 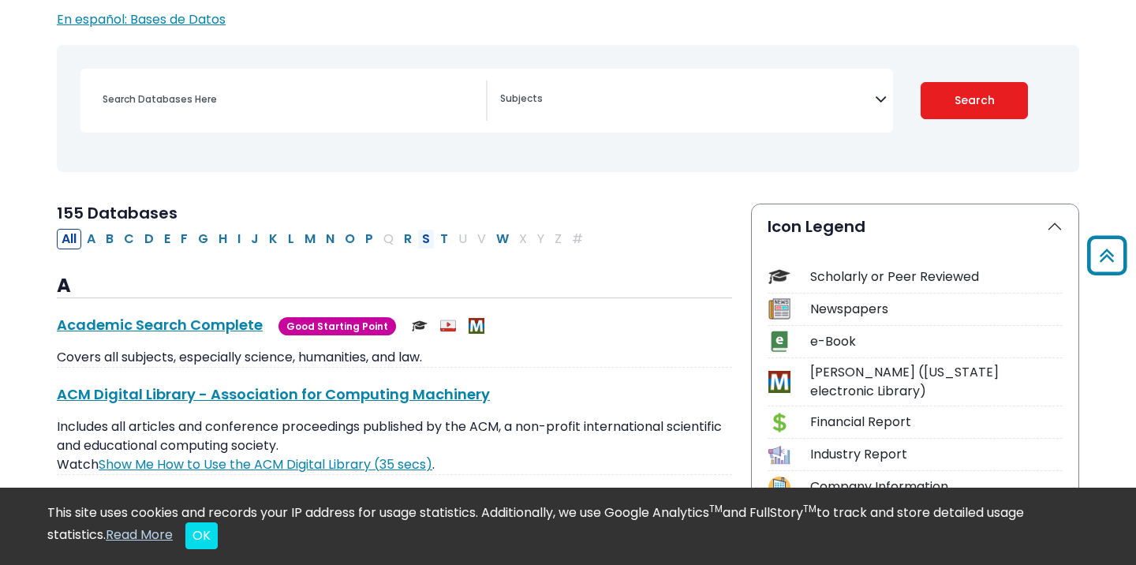 I want to click on a: En español: Bases de Datos, so click(x=141, y=19).